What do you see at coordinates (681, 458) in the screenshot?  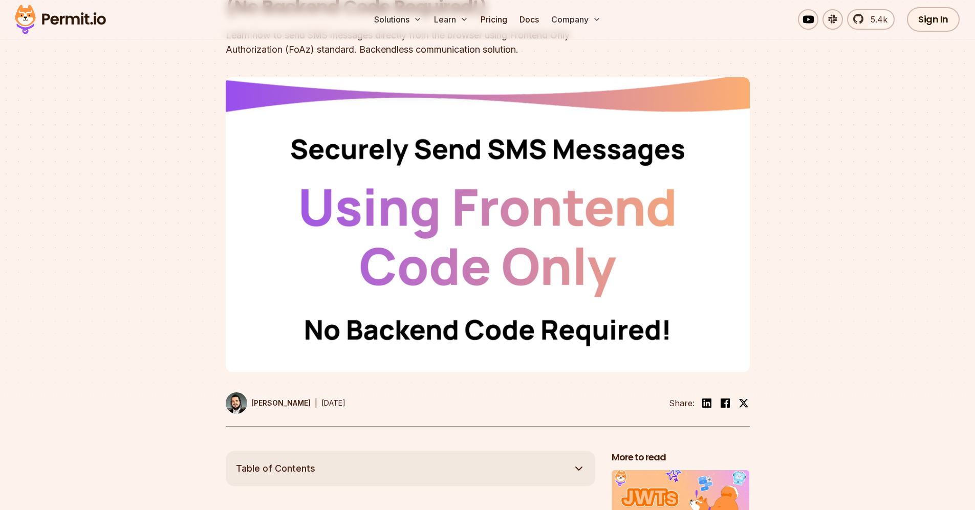 I see `h2: More to read` at bounding box center [681, 458].